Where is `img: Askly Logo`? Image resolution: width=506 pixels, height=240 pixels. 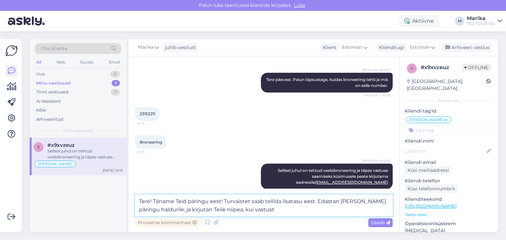 img: Askly Logo is located at coordinates (12, 51).